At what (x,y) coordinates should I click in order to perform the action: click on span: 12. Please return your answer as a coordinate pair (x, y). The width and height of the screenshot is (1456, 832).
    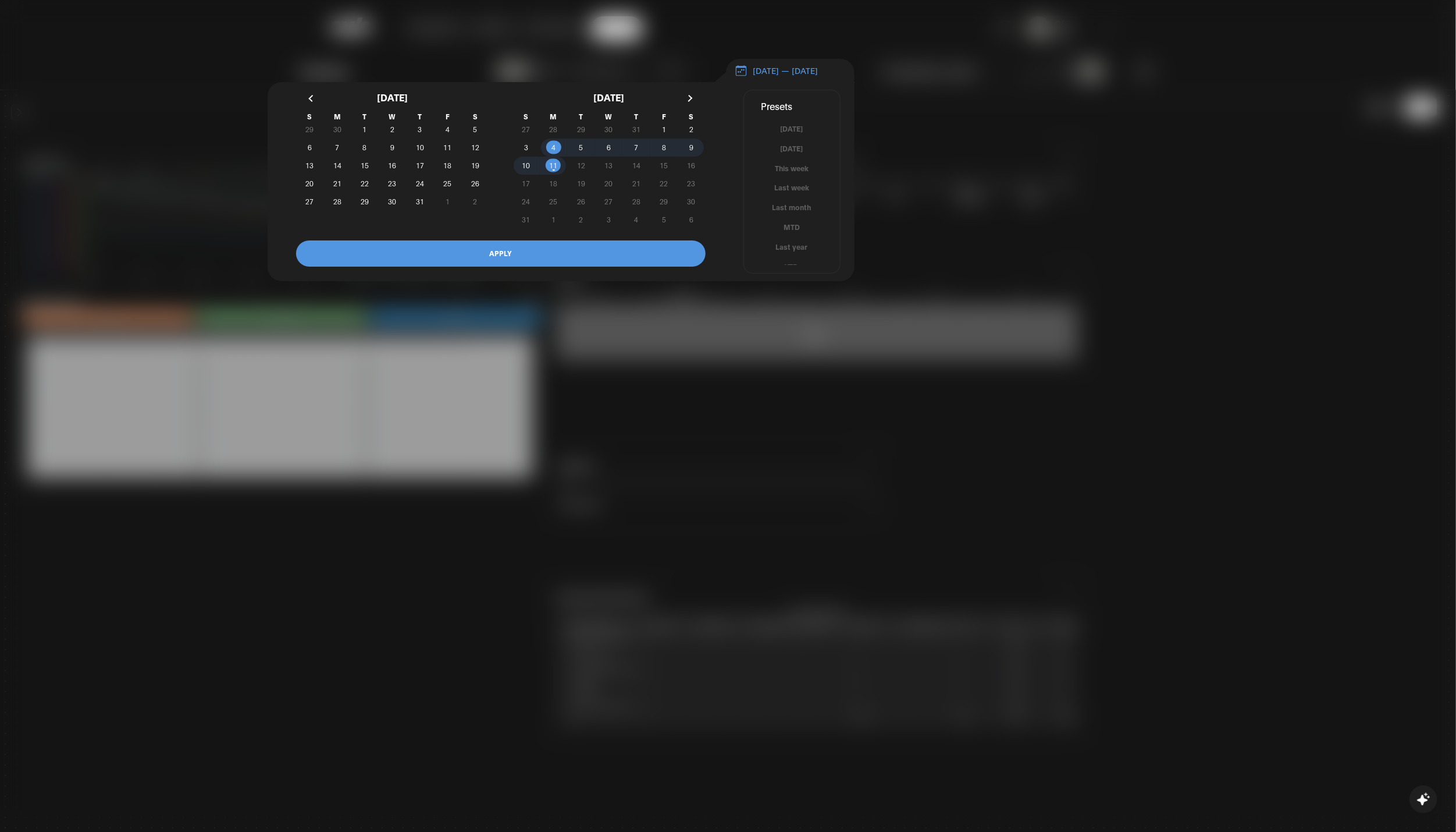
    Looking at the image, I should click on (475, 147).